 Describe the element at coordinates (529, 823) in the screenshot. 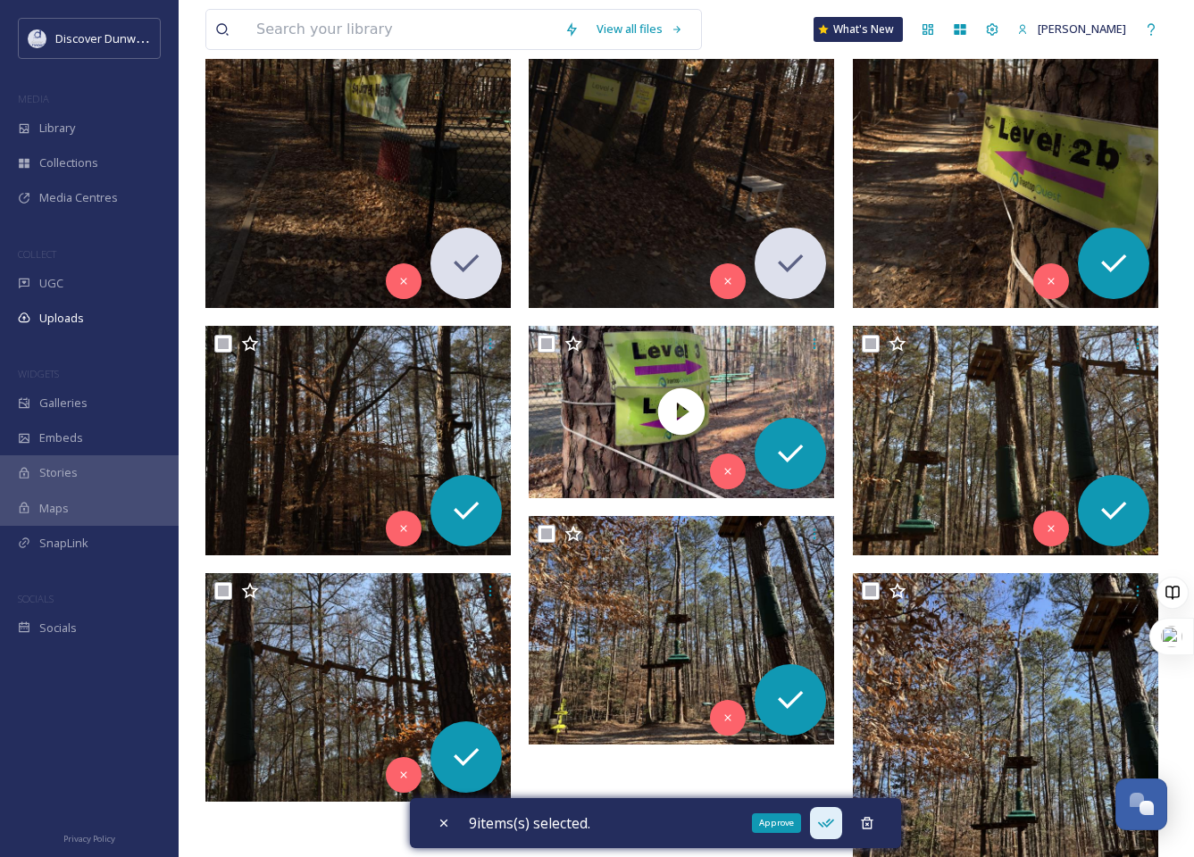

I see `span: 9 items(s) selected.` at that location.